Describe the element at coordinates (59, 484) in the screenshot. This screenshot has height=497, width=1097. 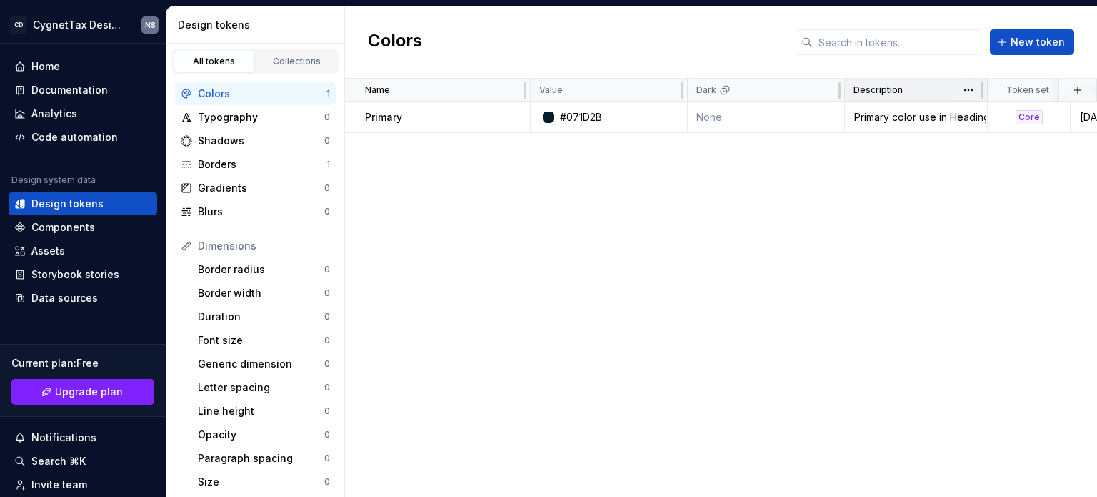
I see `div: Invite team` at that location.